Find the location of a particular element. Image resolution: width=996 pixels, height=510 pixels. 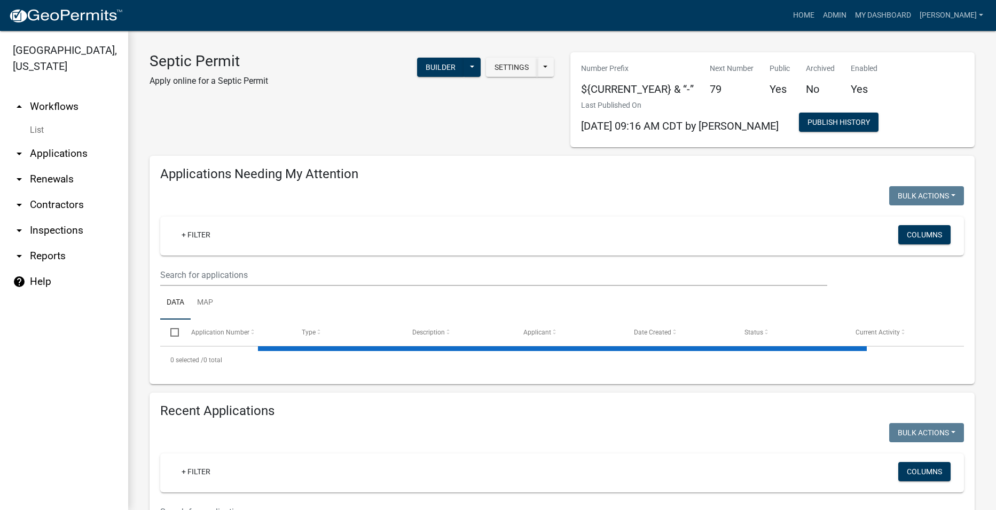

datatable-header-cell: Date Created is located at coordinates (678, 333).